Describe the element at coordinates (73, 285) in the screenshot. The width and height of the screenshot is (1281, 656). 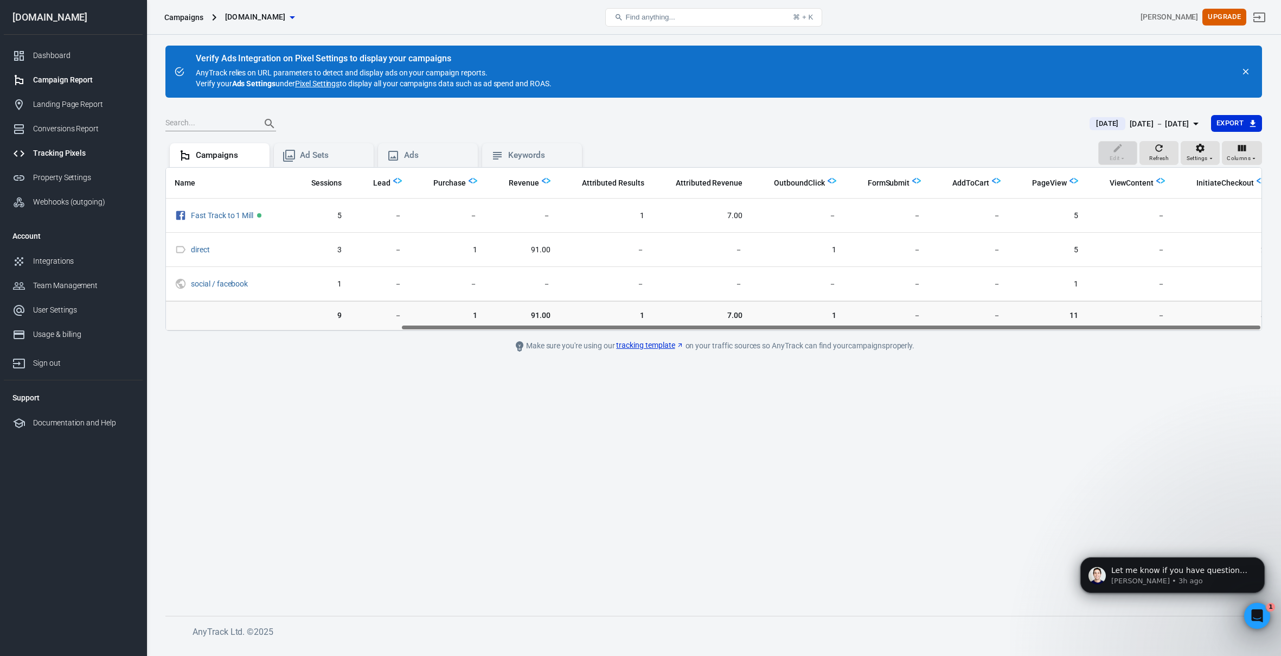
I see `a: Team Management` at that location.